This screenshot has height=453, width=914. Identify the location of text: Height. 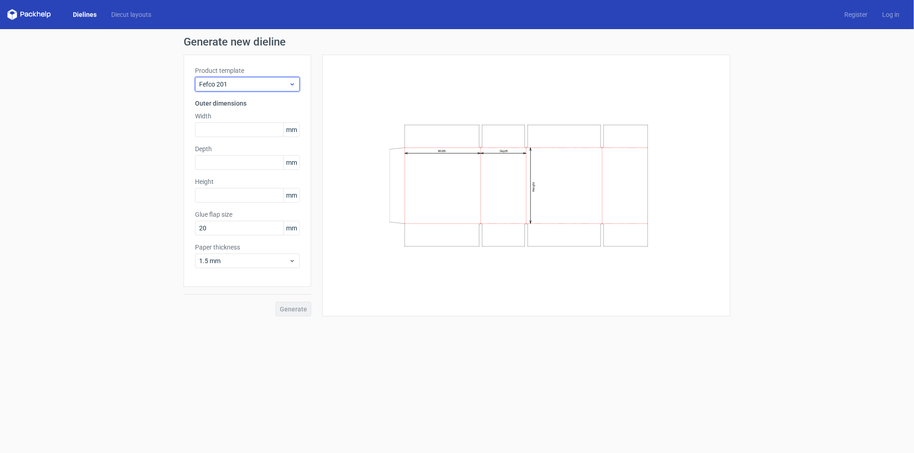
(534, 187).